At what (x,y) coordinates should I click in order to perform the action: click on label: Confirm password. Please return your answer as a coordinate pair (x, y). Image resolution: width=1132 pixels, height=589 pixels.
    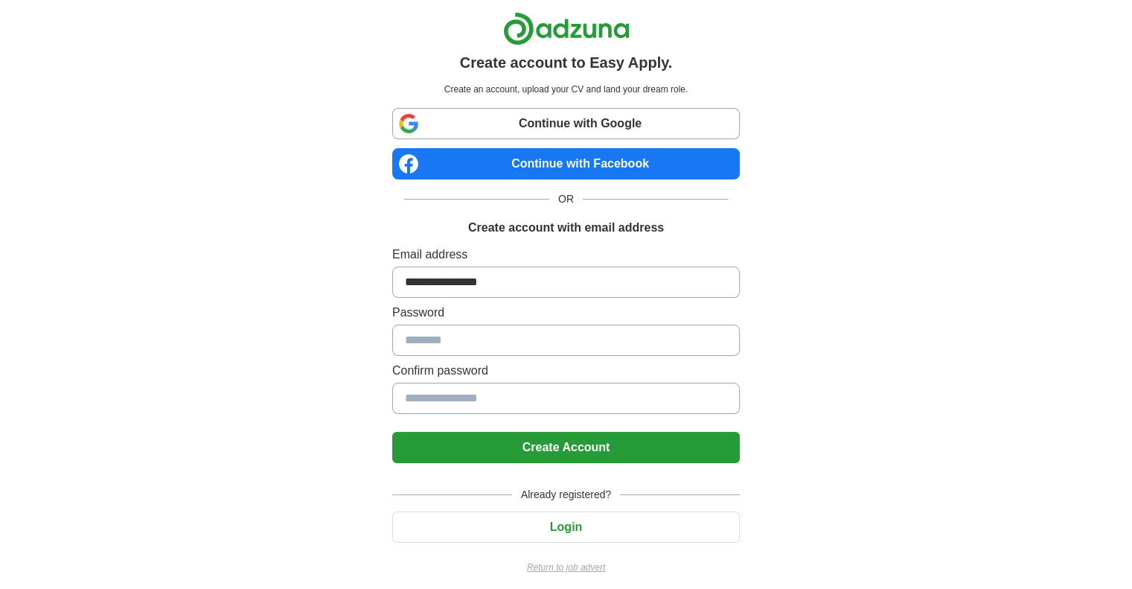
    Looking at the image, I should click on (566, 371).